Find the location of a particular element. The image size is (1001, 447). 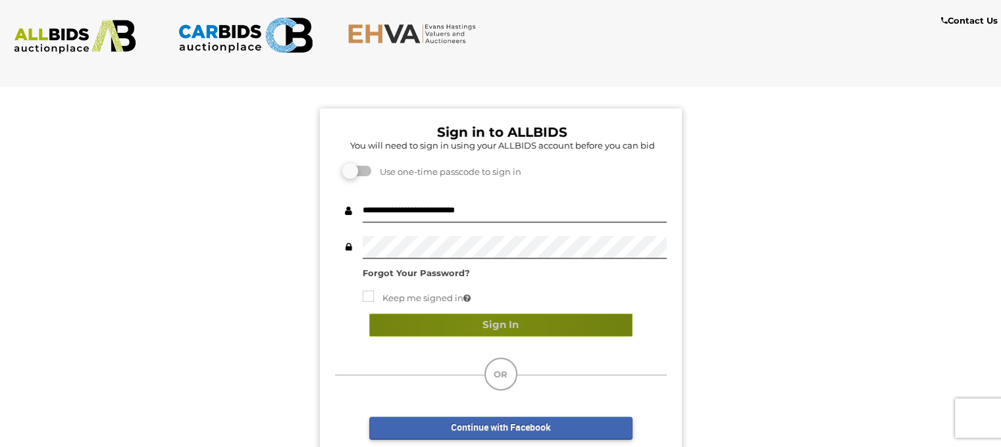

b: Sign in to ALLBIDS is located at coordinates (502, 132).